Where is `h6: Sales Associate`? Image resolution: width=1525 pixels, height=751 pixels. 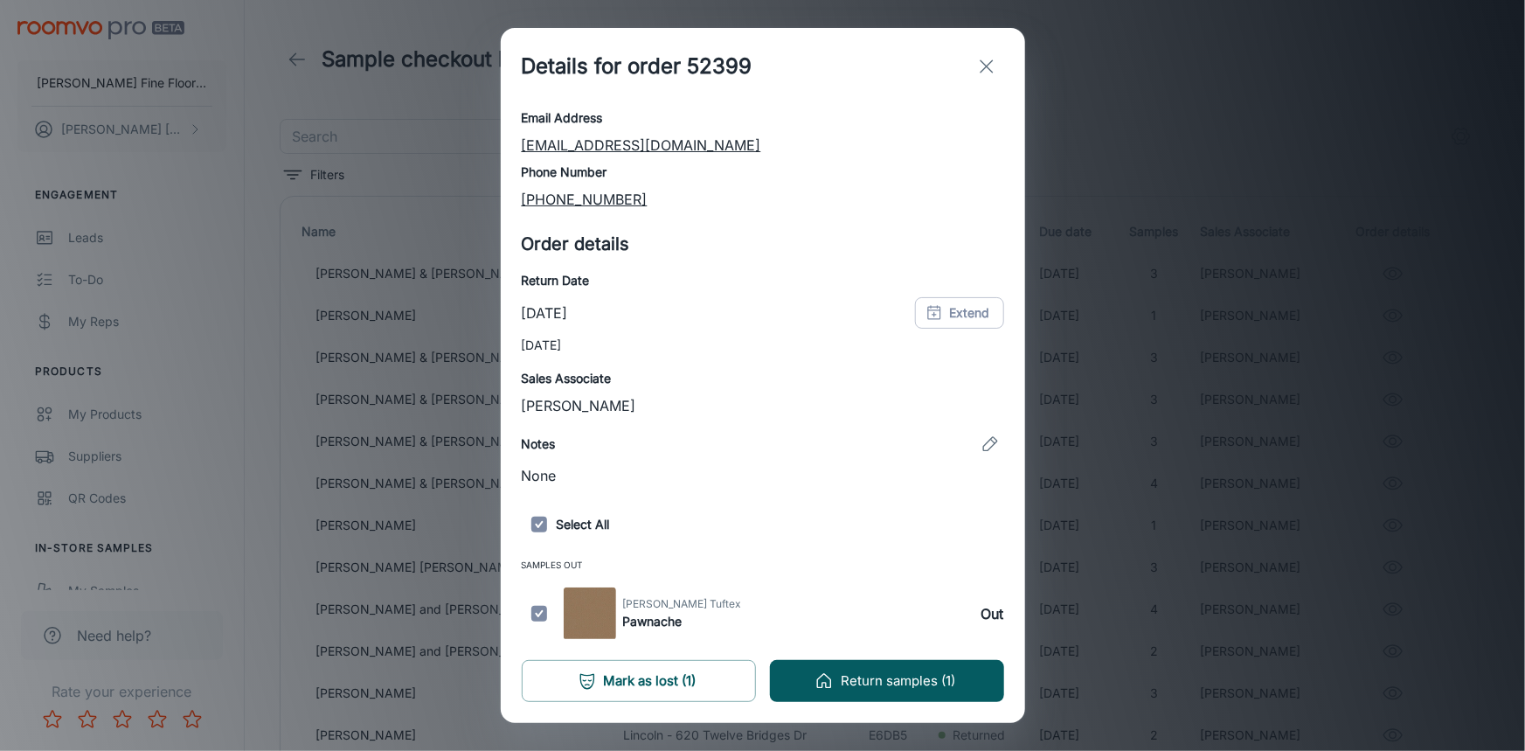 h6: Sales Associate is located at coordinates (763, 378).